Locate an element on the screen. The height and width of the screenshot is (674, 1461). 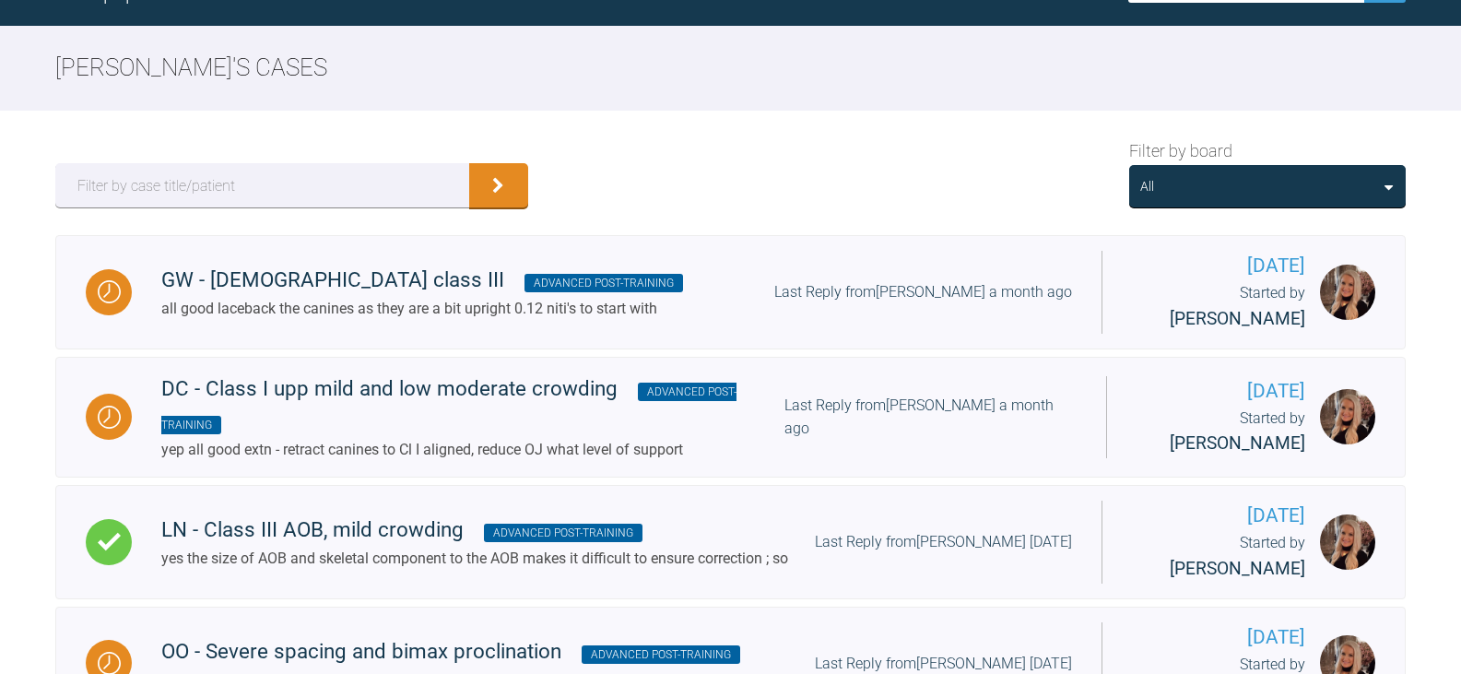
div: All is located at coordinates (1146, 186).